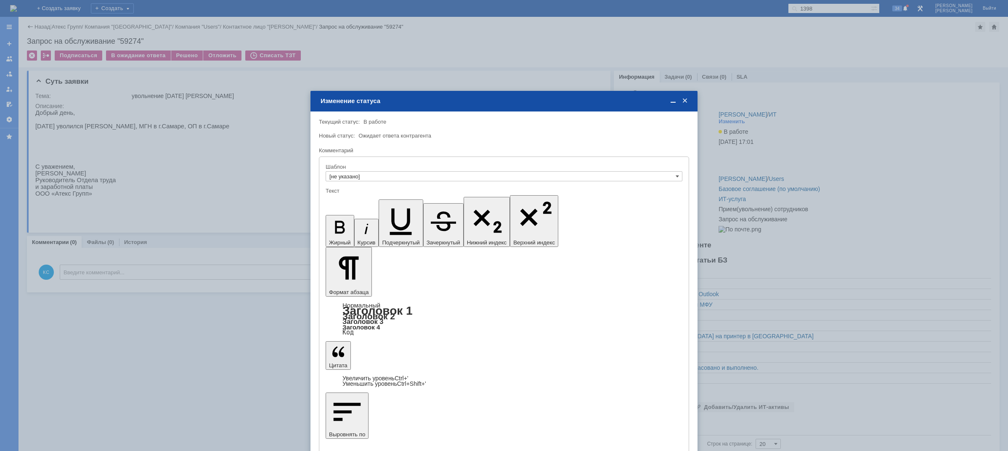 This screenshot has width=1008, height=451. Describe the element at coordinates (504, 319) in the screenshot. I see `div: Формат абзаца` at that location.